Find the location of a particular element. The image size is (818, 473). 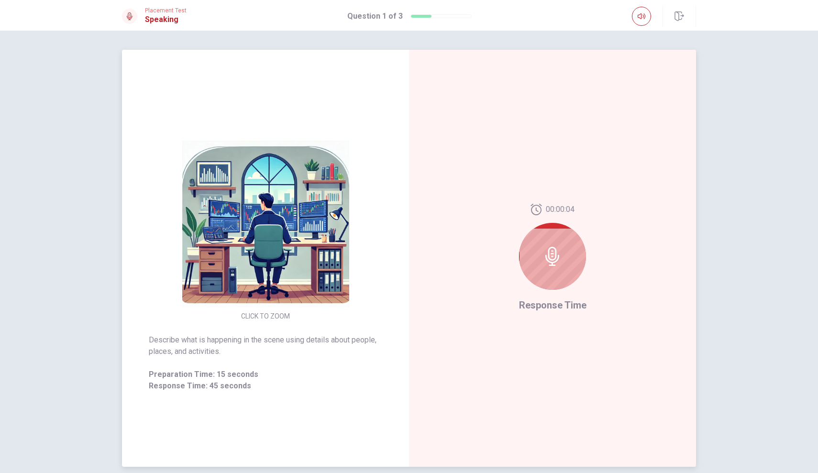

h1: Speaking is located at coordinates (165, 20).